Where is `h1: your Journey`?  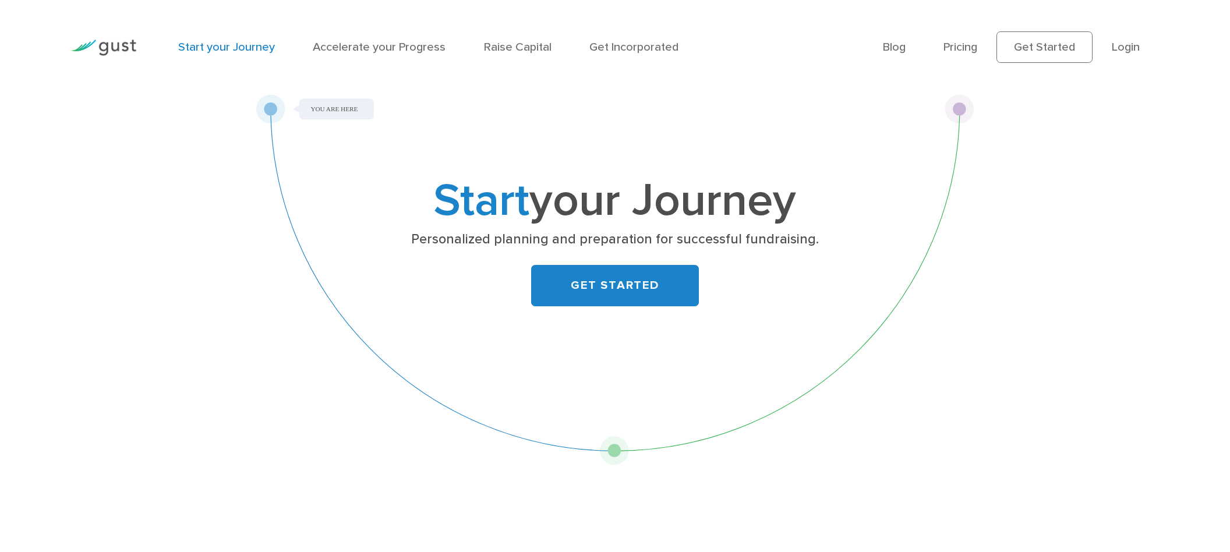
h1: your Journey is located at coordinates (615, 201).